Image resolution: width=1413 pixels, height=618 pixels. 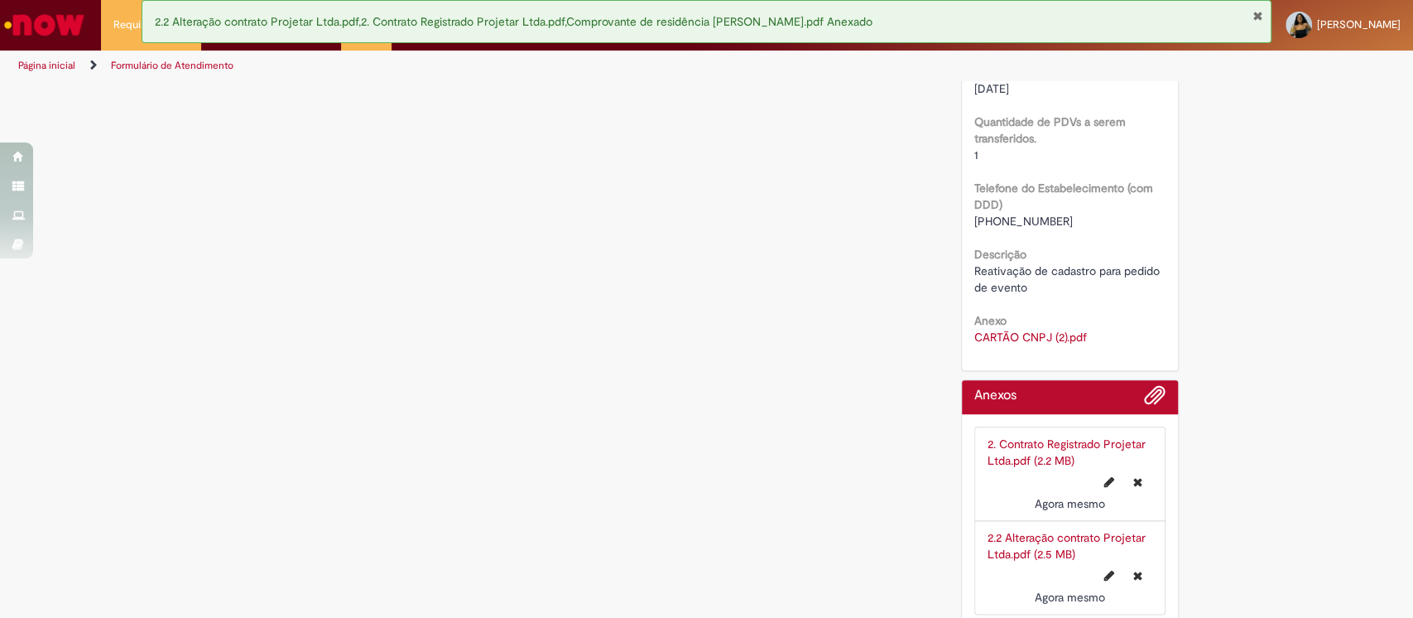 I want to click on a: 2.2 Alteração contrato Projetar Ltda.pdf (2.5 MB), so click(x=1066, y=546).